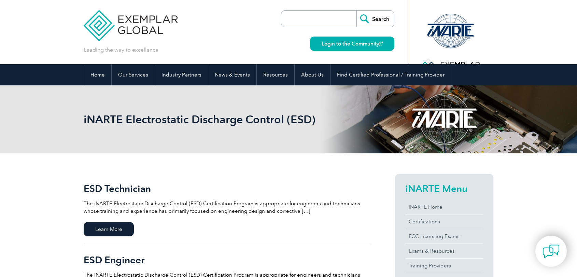 This screenshot has height=277, width=577. Describe the element at coordinates (352, 44) in the screenshot. I see `a: Login to the Community` at that location.